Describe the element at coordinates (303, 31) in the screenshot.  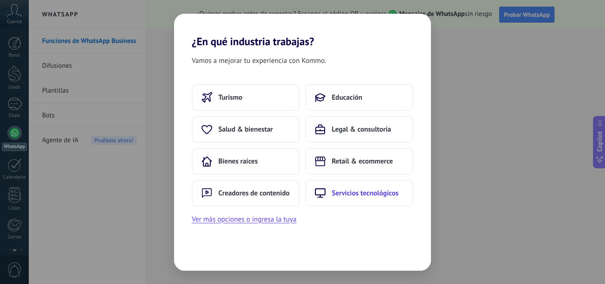
I see `h2: ¿En qué industria trabajas?` at that location.